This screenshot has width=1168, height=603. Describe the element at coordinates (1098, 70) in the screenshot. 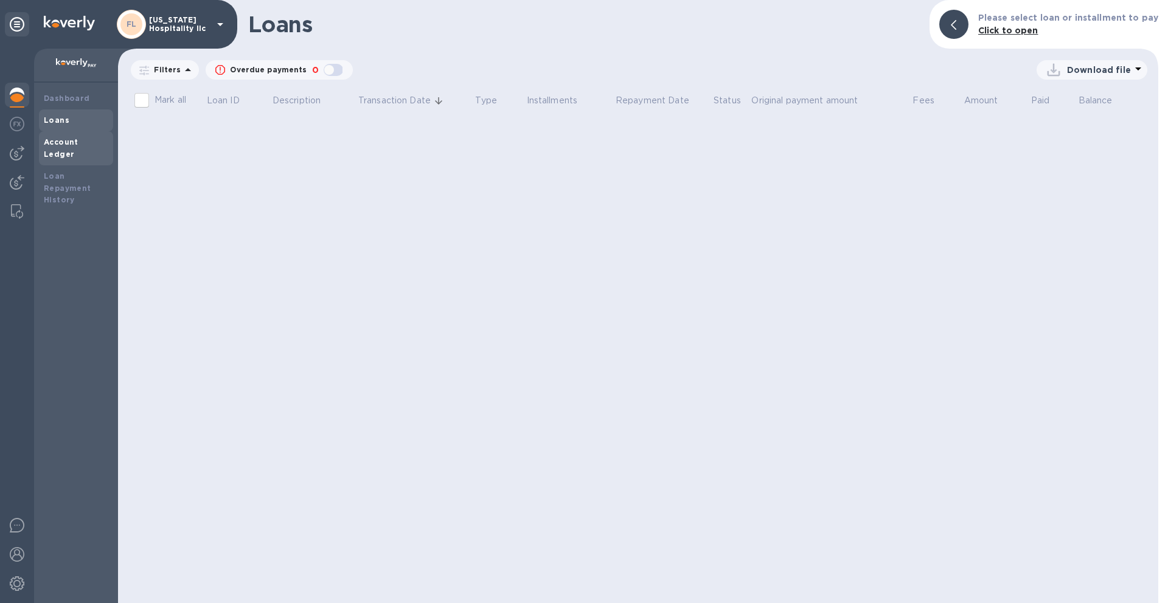

I see `p: Download file` at that location.